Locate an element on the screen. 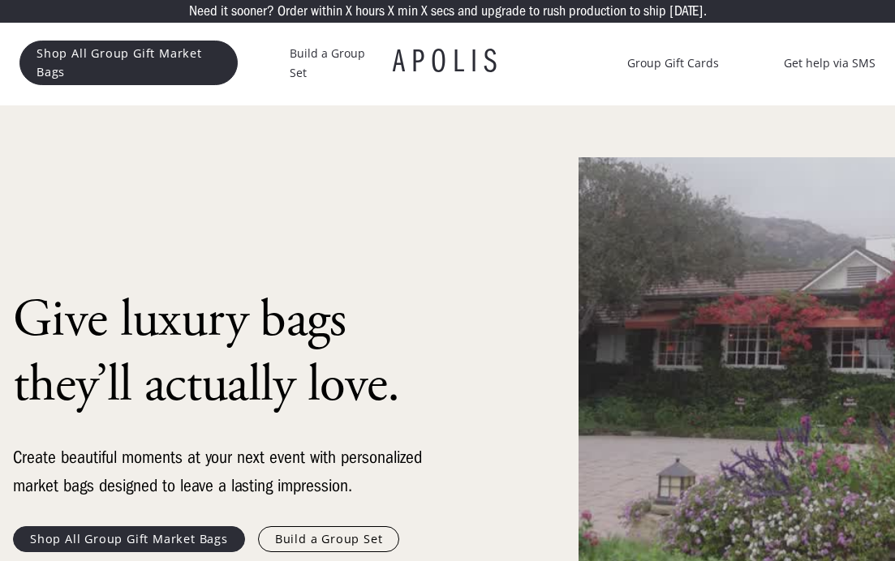  h1: APOLIS is located at coordinates (448, 63).